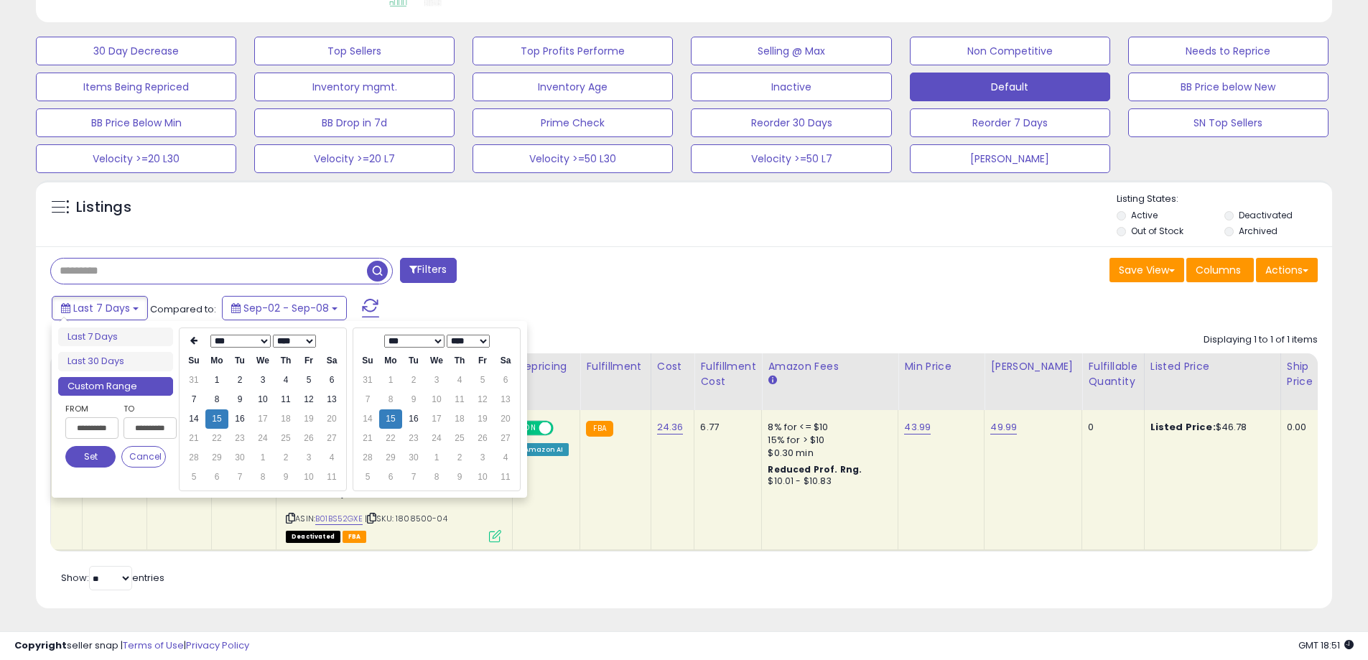 Image resolution: width=1368 pixels, height=660 pixels. I want to click on td: 31, so click(368, 380).